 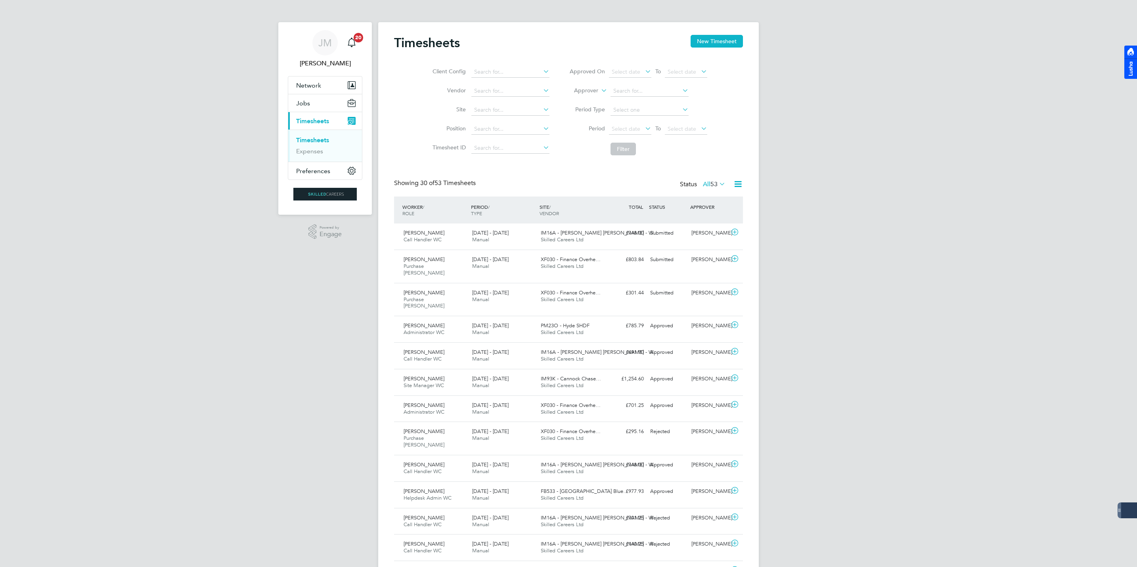 What do you see at coordinates (448, 128) in the screenshot?
I see `label: Position` at bounding box center [448, 128].